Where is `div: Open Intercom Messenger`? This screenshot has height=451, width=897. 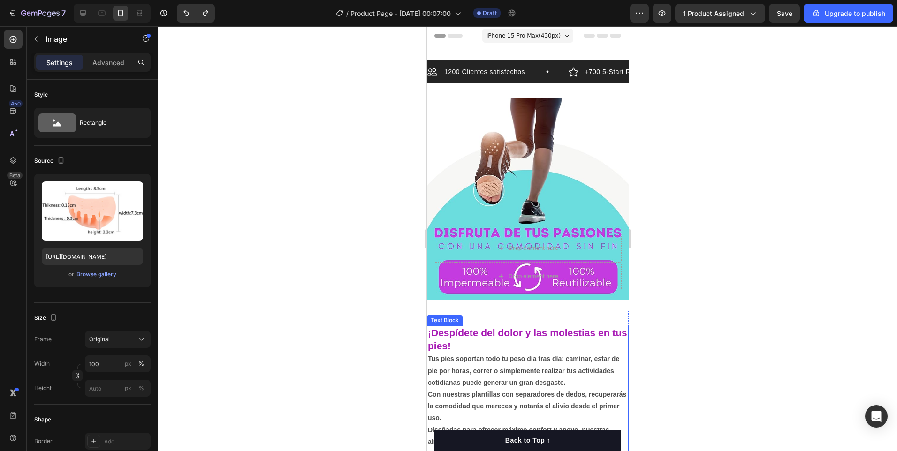
div: Open Intercom Messenger is located at coordinates (876, 417).